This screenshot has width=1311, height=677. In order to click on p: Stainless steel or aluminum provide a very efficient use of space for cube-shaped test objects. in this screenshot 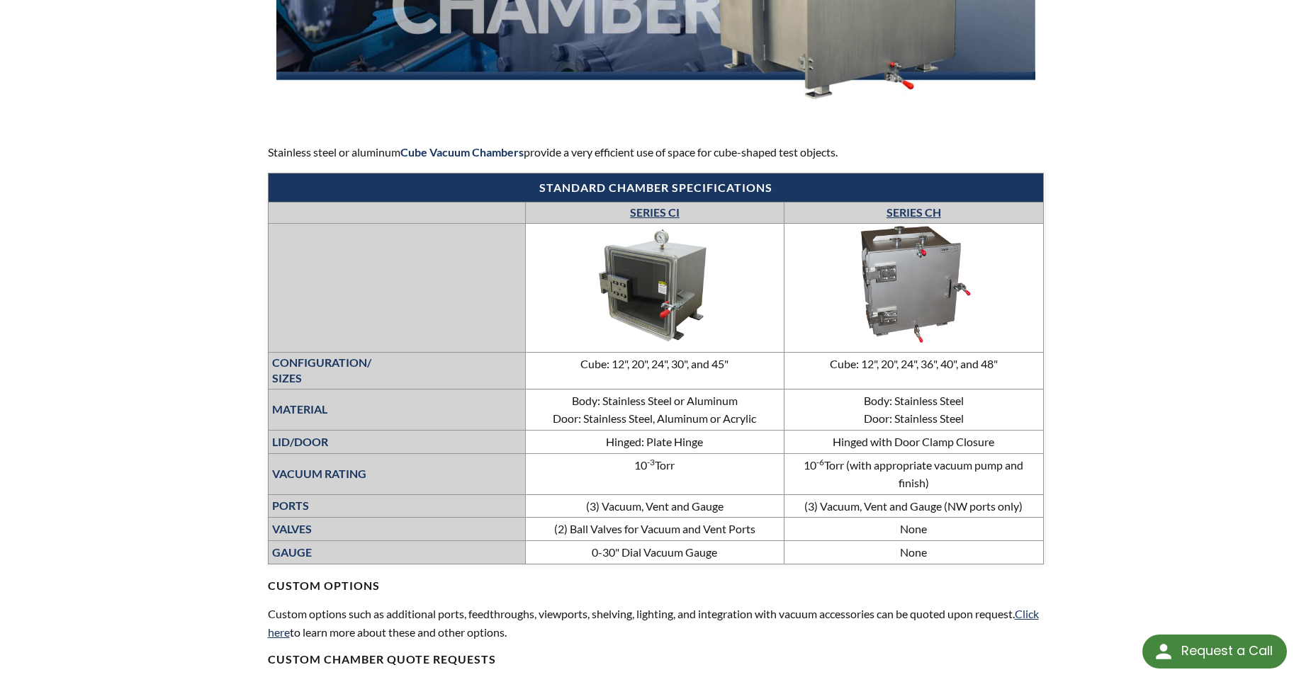, I will do `click(656, 152)`.